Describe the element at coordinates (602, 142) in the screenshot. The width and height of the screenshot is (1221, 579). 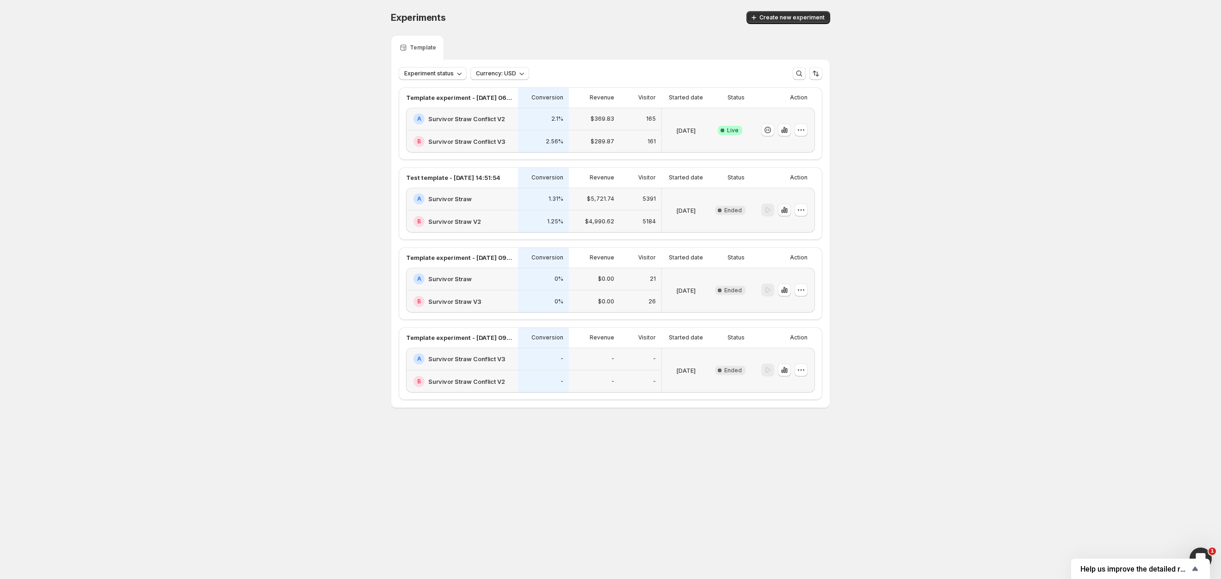
I see `p: $289.87` at that location.